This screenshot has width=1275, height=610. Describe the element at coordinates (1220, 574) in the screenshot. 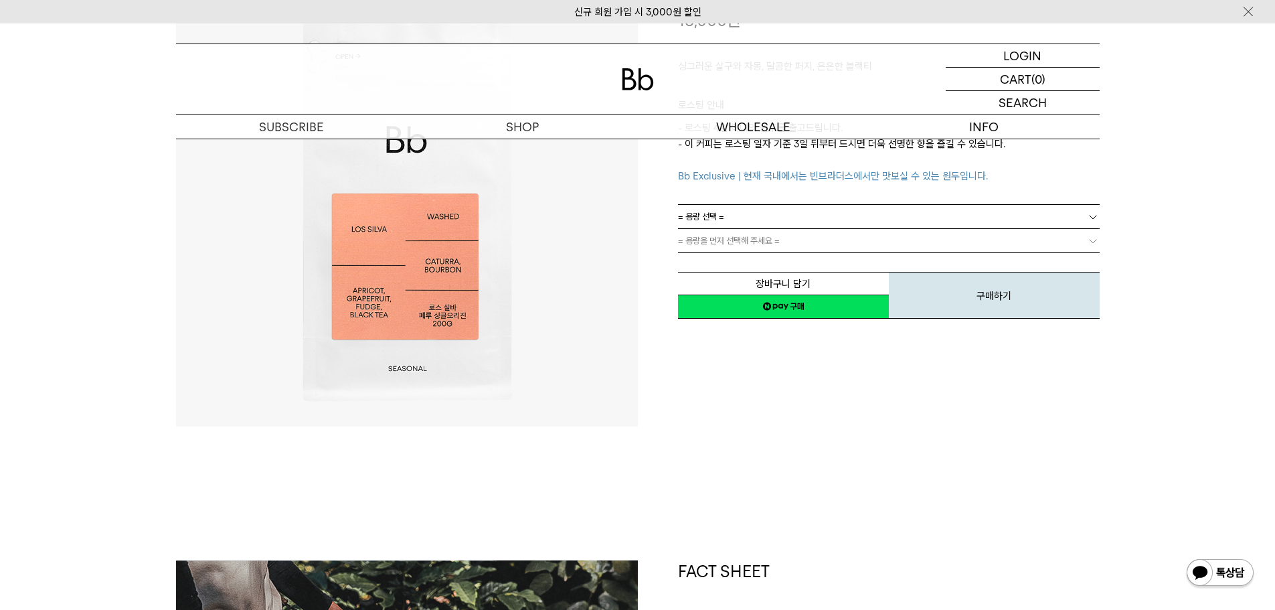

I see `img: 카카오톡 채널 1:1 채팅 버튼` at that location.